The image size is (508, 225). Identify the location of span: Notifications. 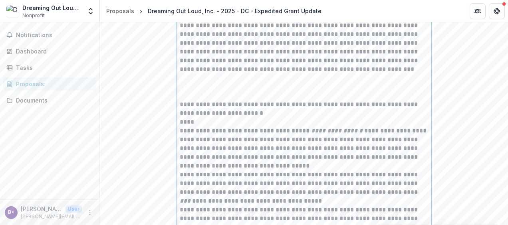
(54, 35).